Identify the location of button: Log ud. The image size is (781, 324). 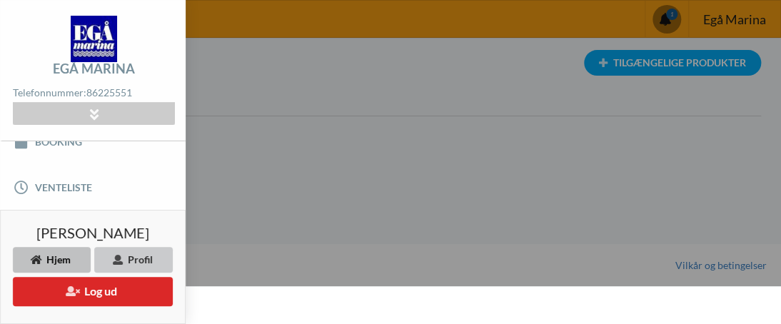
(93, 291).